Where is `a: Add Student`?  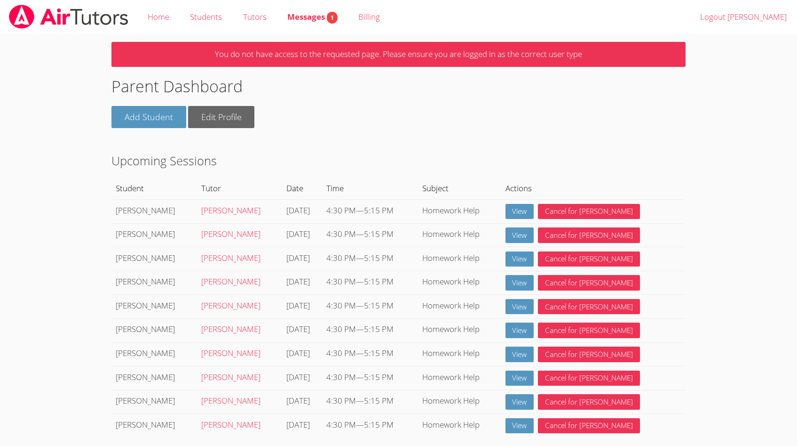
a: Add Student is located at coordinates (149, 117).